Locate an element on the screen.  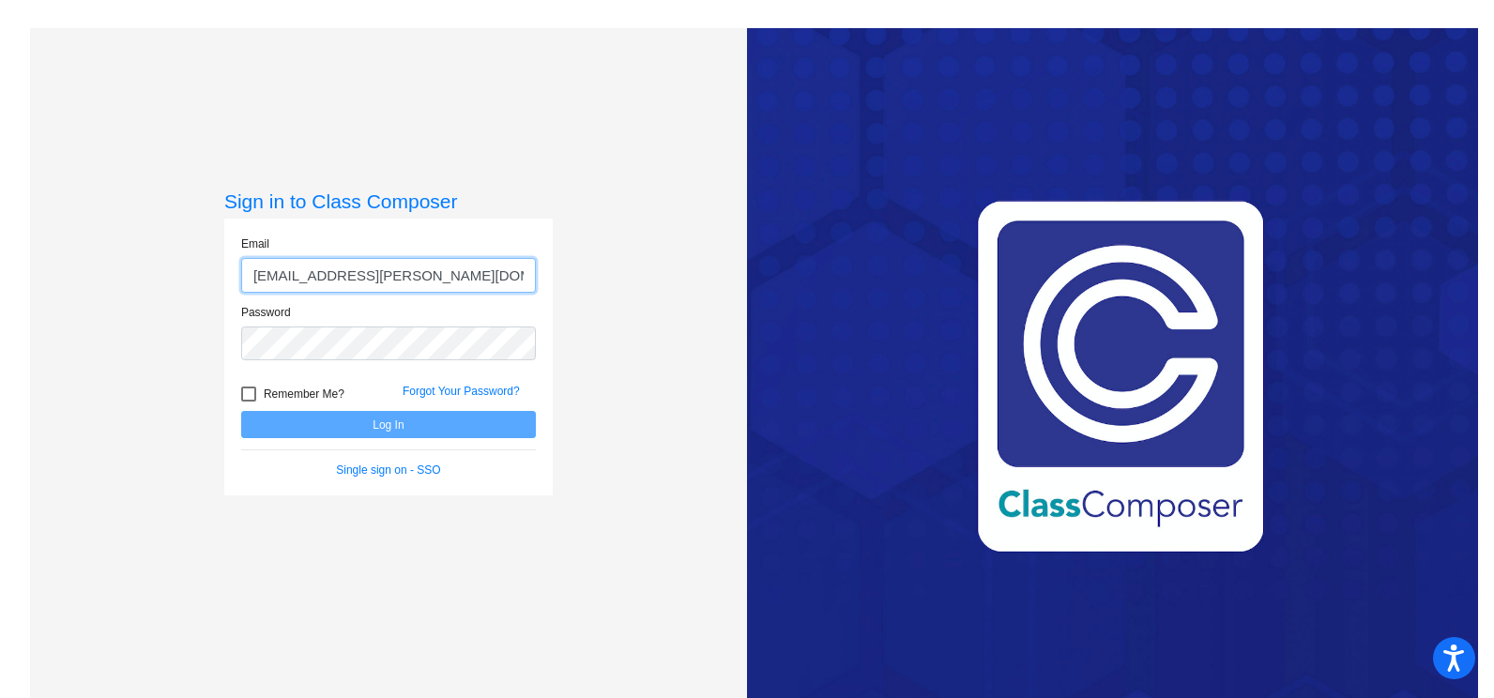
a: Forgot Your Password? is located at coordinates (461, 391).